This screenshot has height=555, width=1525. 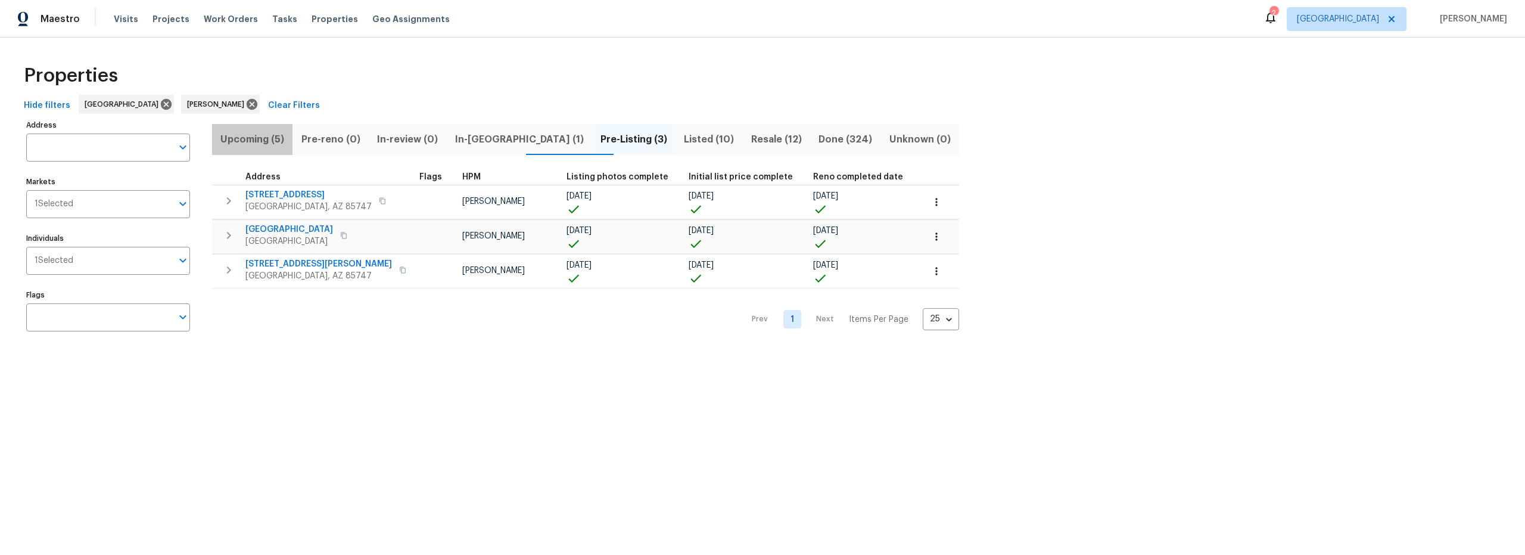 What do you see at coordinates (330, 139) in the screenshot?
I see `span: Pre-reno (0)` at bounding box center [330, 139].